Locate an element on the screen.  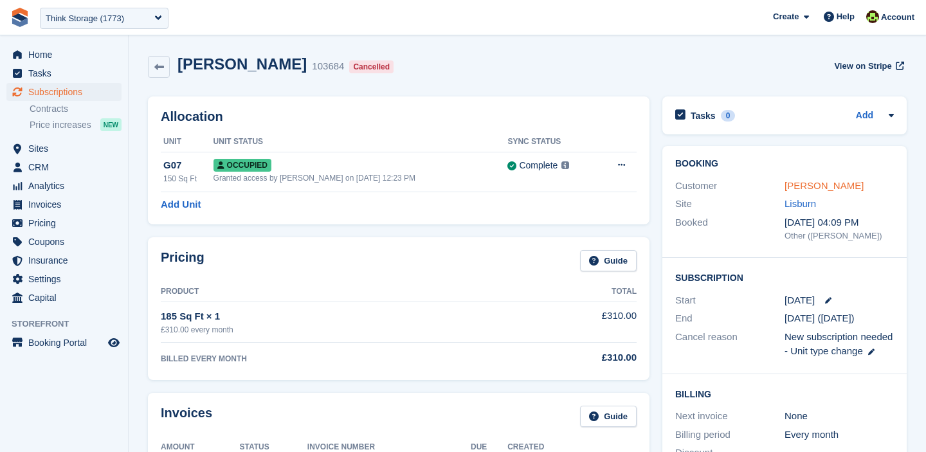
span: New subscription needed - Unit type change is located at coordinates (839, 344).